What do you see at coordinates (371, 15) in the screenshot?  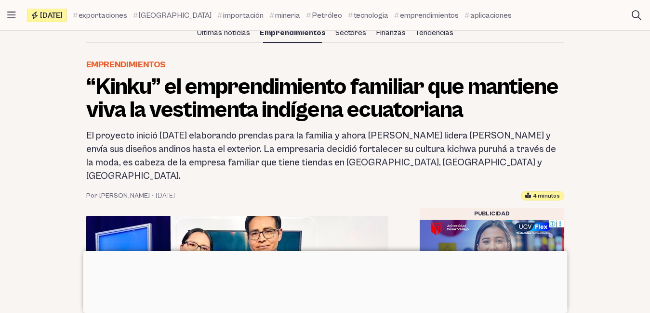 I see `span: tecnologia` at bounding box center [371, 15].